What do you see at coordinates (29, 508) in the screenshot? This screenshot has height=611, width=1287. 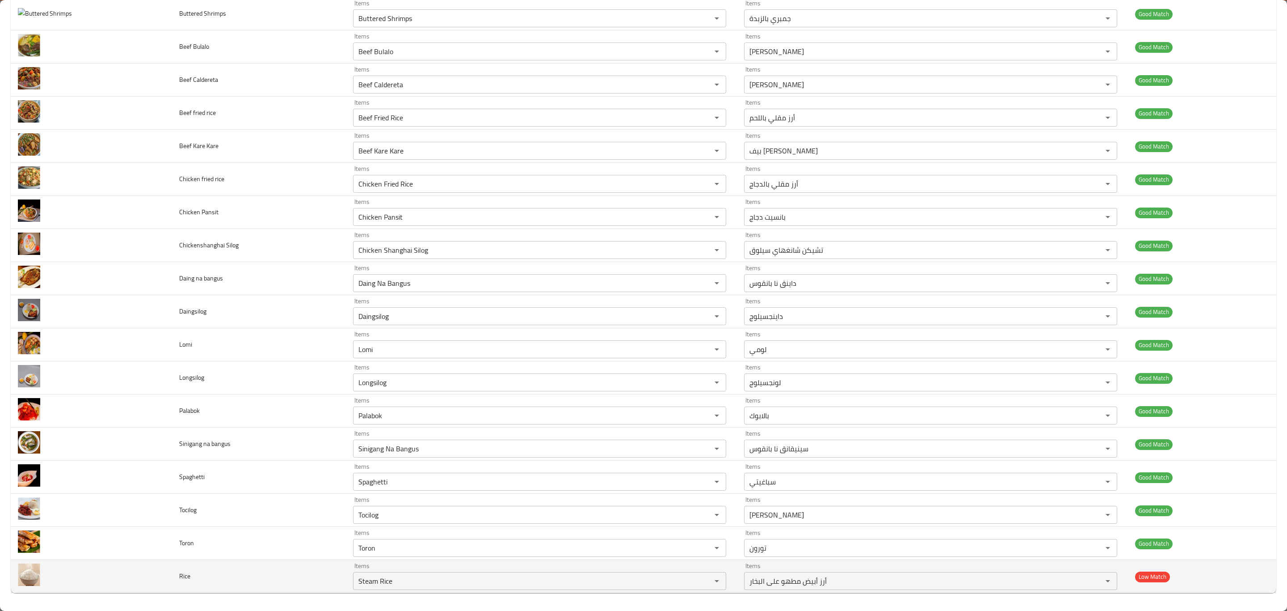 I see `img: Tocilog` at bounding box center [29, 508].